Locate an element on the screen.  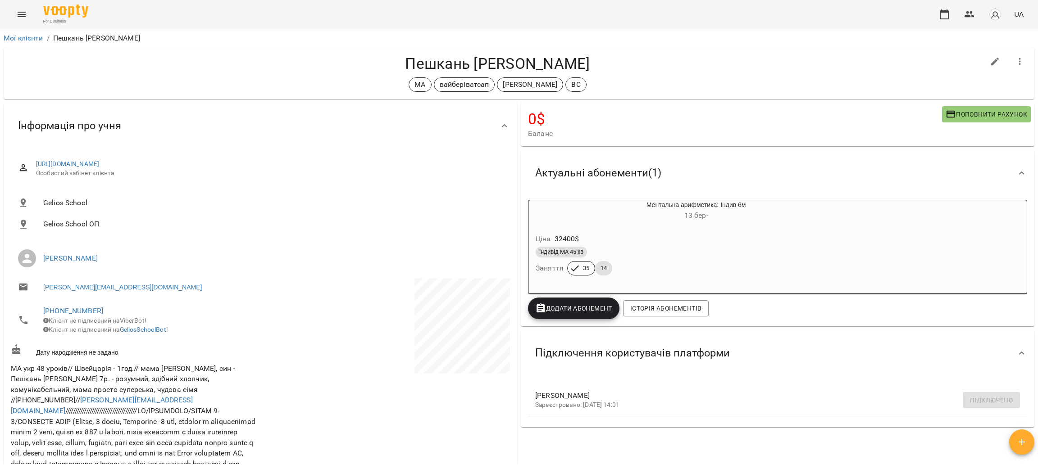
h4: 0 $ is located at coordinates (734, 119).